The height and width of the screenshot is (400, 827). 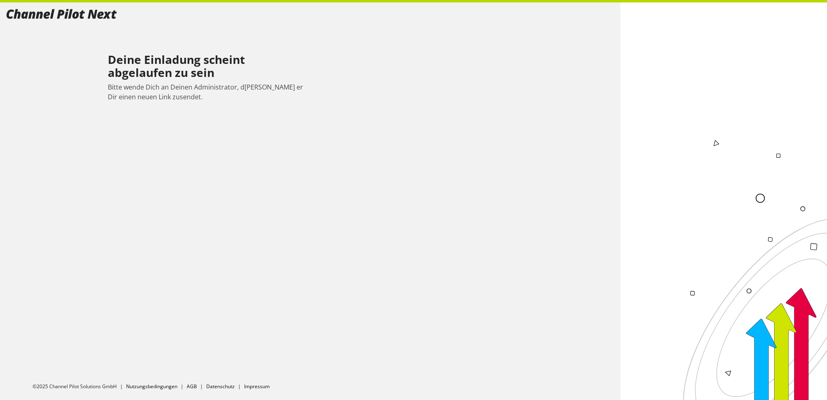 What do you see at coordinates (209, 66) in the screenshot?
I see `h1: Deine Einladung scheint abgelaufen zu sein` at bounding box center [209, 66].